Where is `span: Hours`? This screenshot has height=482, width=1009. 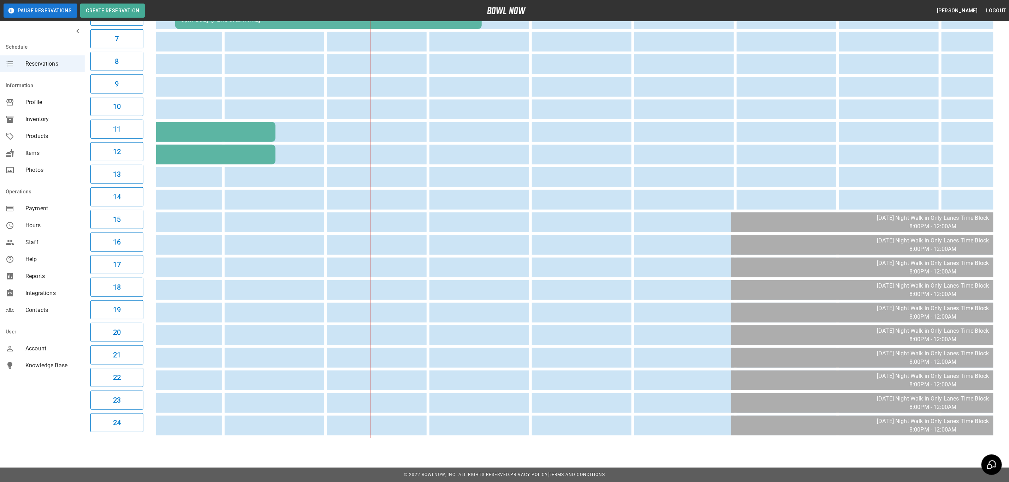 span: Hours is located at coordinates (52, 226).